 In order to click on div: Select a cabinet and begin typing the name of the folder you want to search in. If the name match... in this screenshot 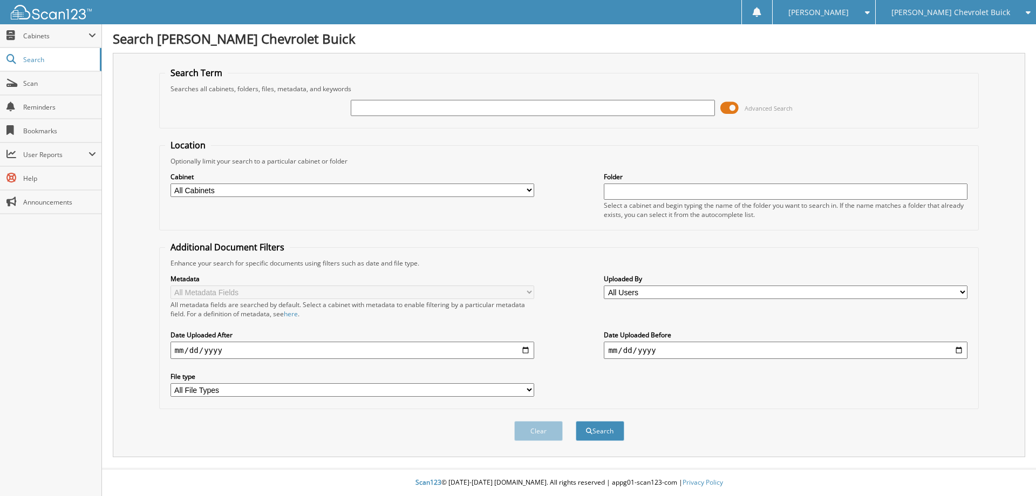, I will do `click(786, 210)`.